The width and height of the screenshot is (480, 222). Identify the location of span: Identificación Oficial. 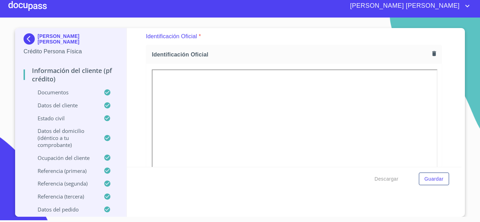
(290, 54).